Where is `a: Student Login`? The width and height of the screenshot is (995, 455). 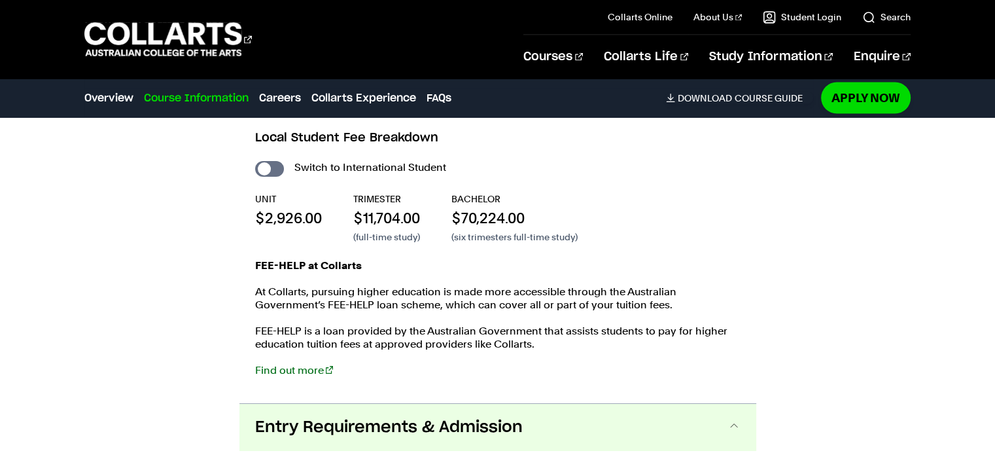
a: Student Login is located at coordinates (802, 17).